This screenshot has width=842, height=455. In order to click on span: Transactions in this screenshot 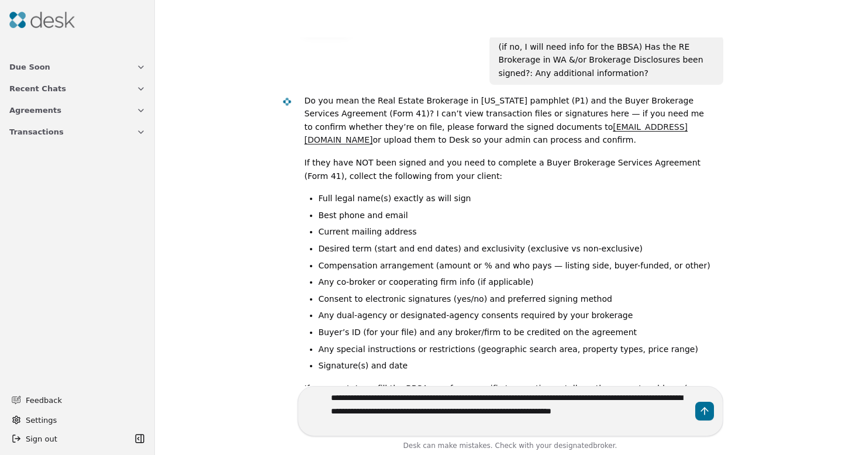, I will do `click(36, 131)`.